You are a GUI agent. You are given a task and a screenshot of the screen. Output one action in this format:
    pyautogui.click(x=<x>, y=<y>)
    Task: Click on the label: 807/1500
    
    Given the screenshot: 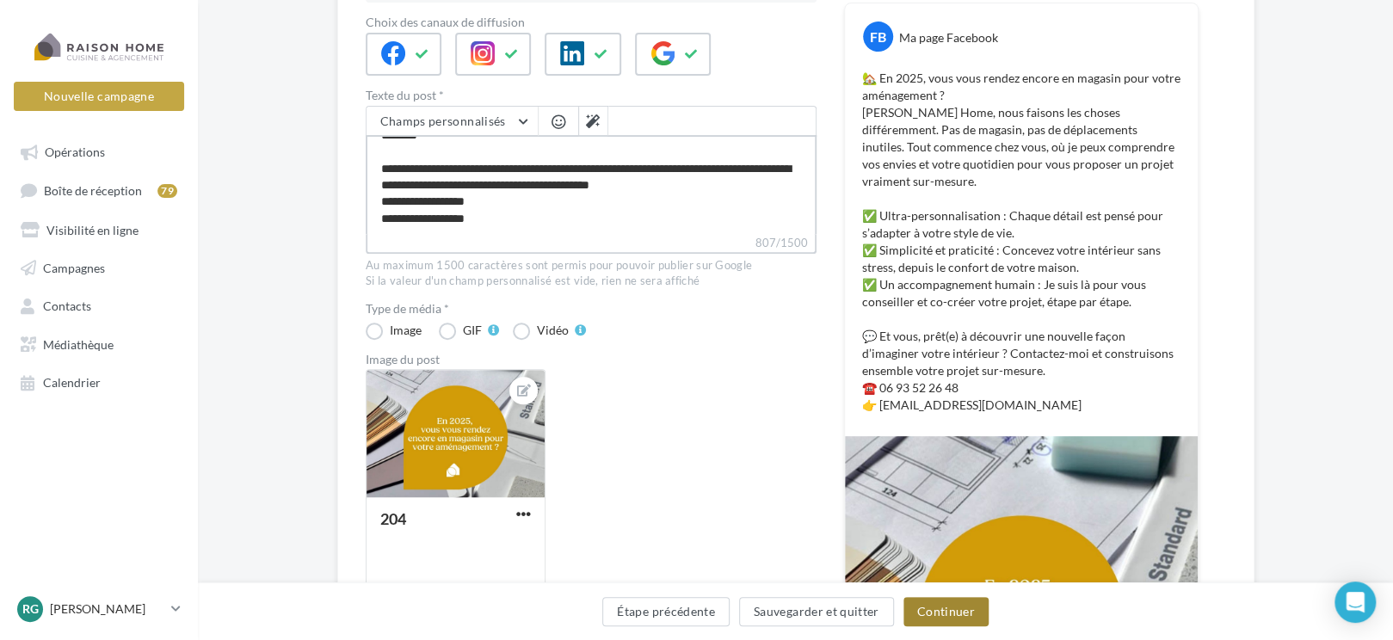 What is the action you would take?
    pyautogui.click(x=591, y=244)
    